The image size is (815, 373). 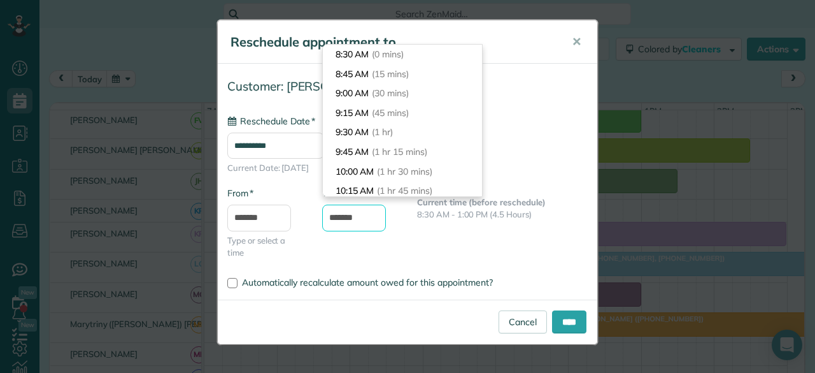 What do you see at coordinates (481, 202) in the screenshot?
I see `b: Current time (before reschedule)` at bounding box center [481, 202].